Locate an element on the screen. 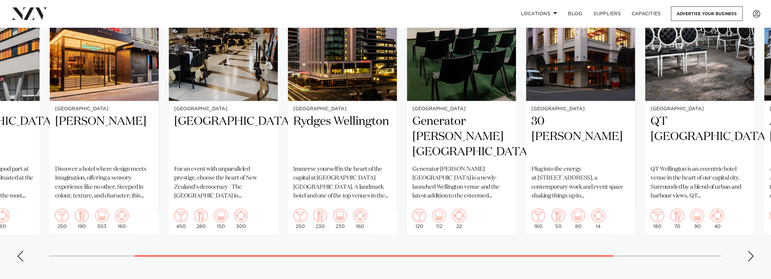 The width and height of the screenshot is (771, 279). div: 190 is located at coordinates (82, 219).